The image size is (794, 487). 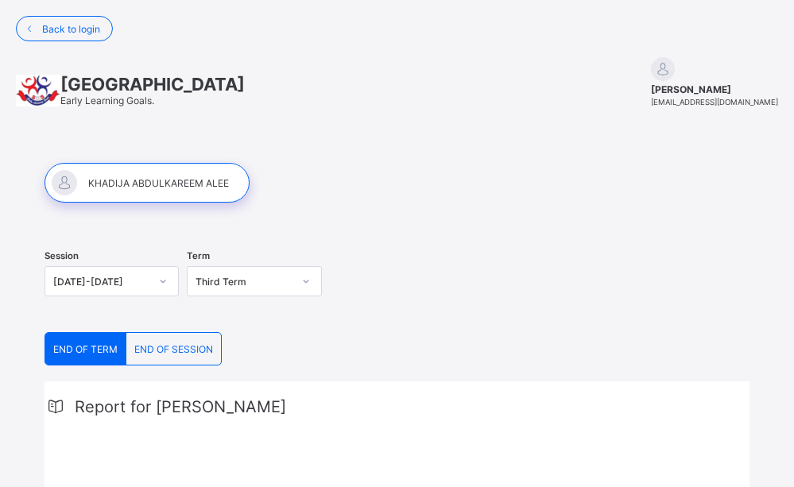 What do you see at coordinates (173, 349) in the screenshot?
I see `span: END OF SESSION` at bounding box center [173, 349].